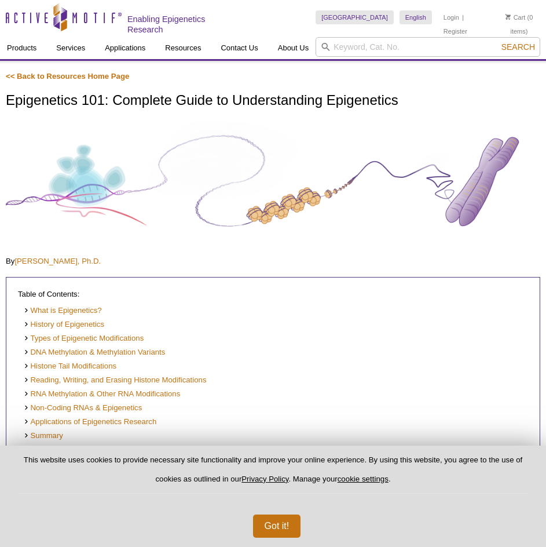  I want to click on a: Register, so click(455, 31).